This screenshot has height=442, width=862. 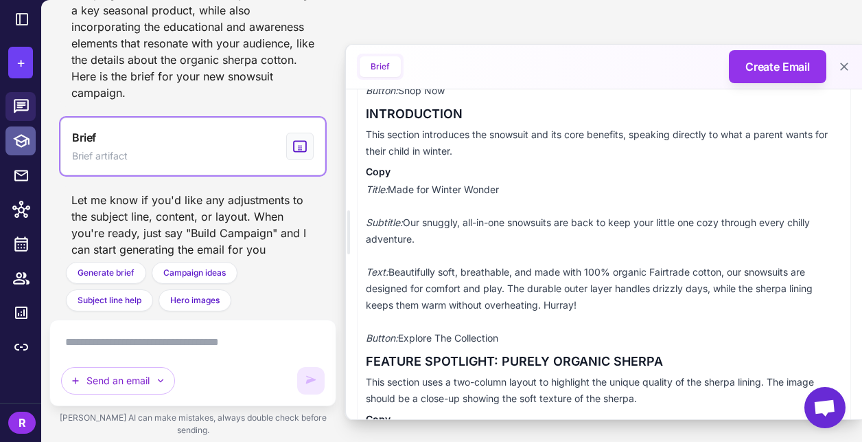 I want to click on span: Brief, so click(x=84, y=137).